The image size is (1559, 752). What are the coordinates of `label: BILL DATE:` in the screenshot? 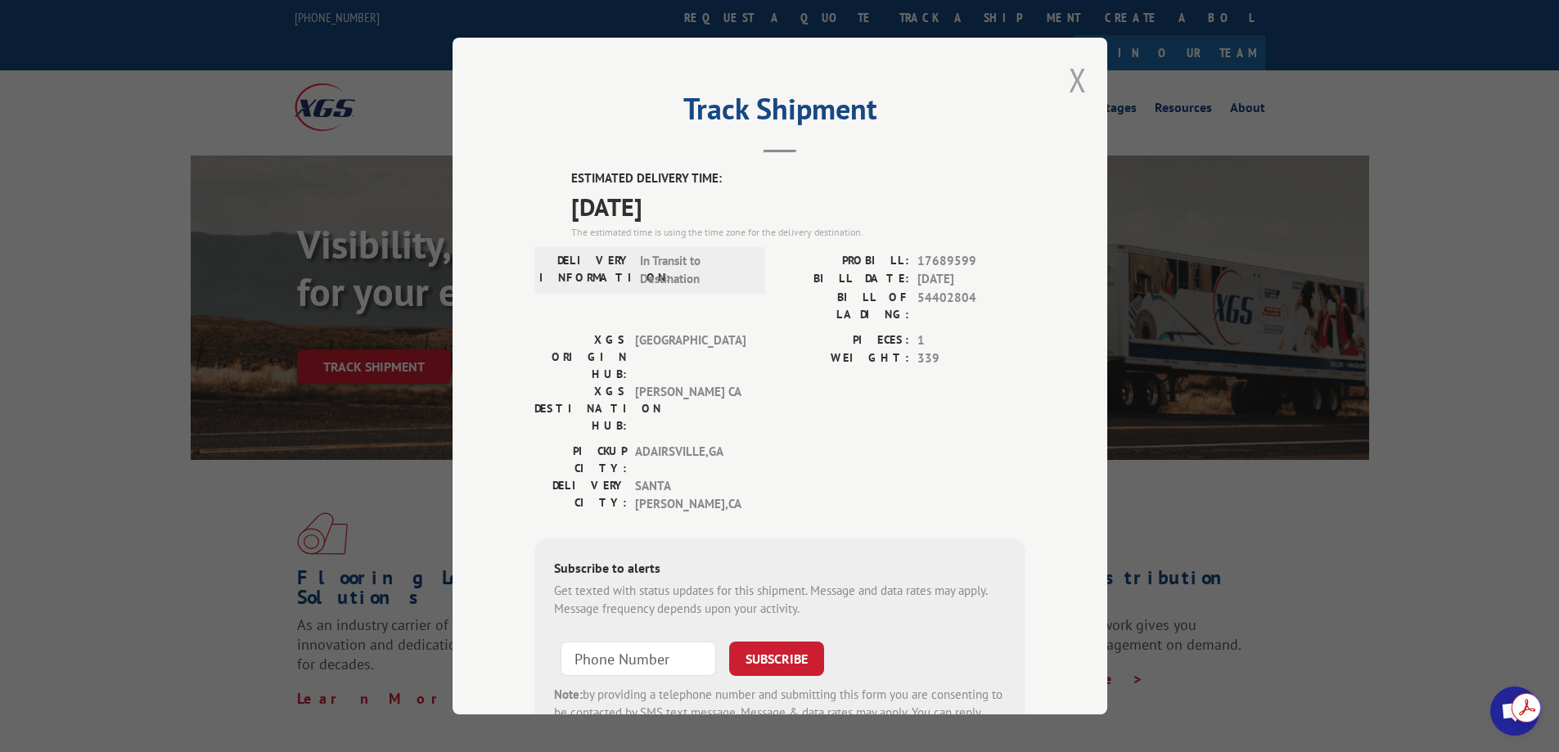 It's located at (844, 279).